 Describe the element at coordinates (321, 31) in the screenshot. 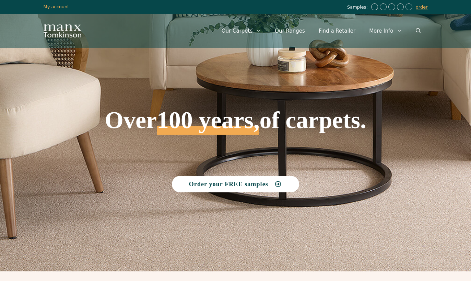

I see `nav: Primary` at that location.